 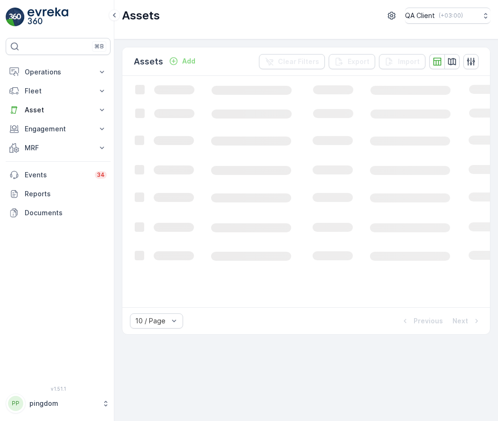 I want to click on button: Fleet, so click(x=58, y=91).